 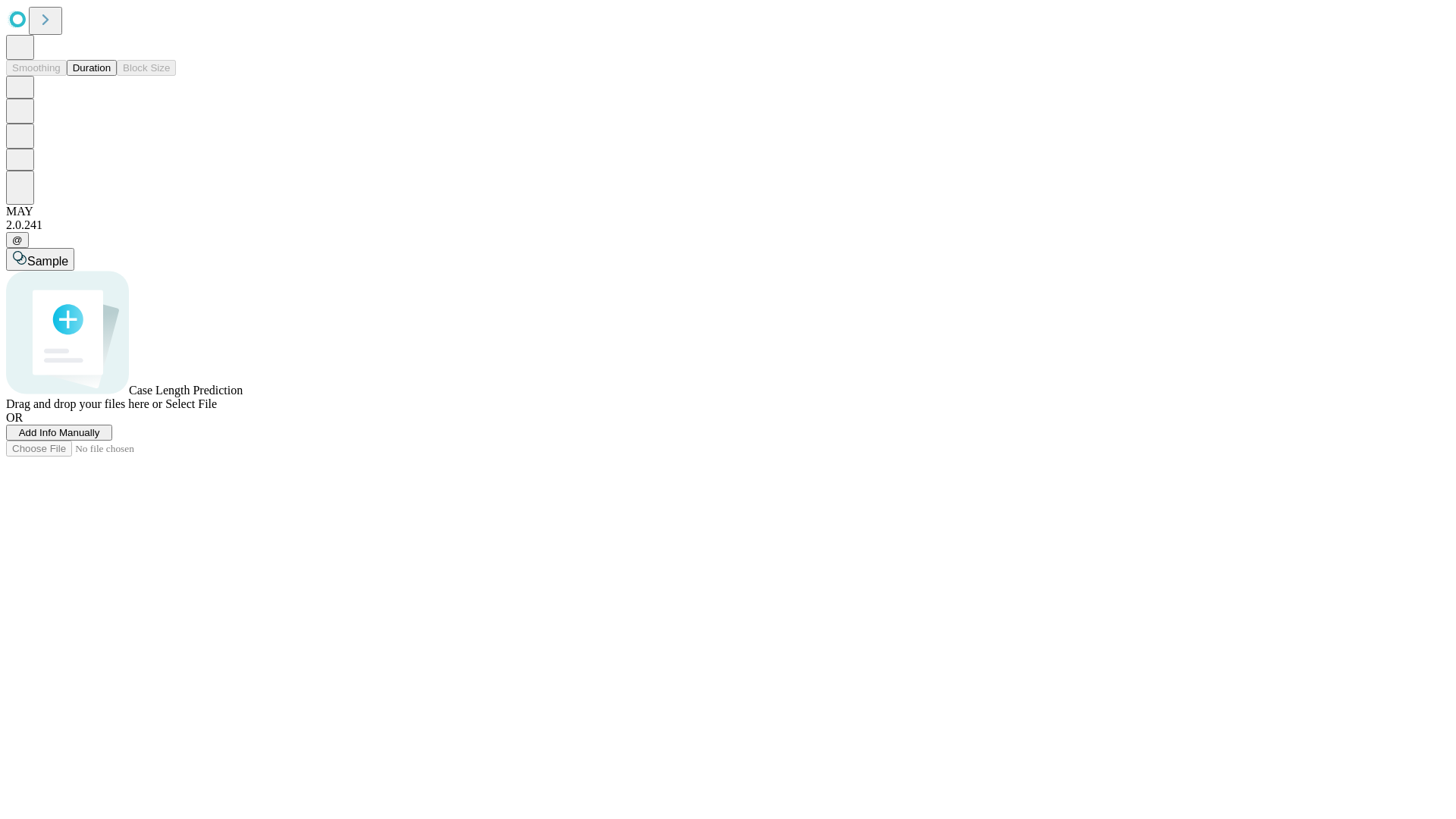 I want to click on button: Block Size, so click(x=147, y=68).